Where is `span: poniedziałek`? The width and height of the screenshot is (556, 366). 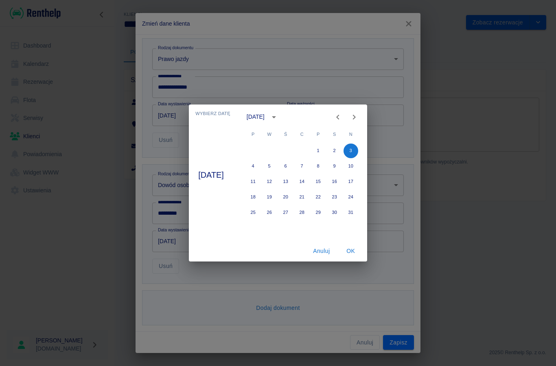
span: poniedziałek is located at coordinates (253, 135).